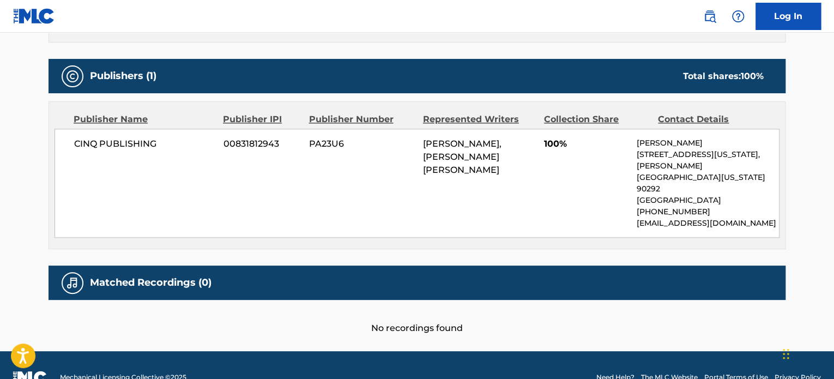 This screenshot has width=834, height=379. I want to click on img: search, so click(710, 16).